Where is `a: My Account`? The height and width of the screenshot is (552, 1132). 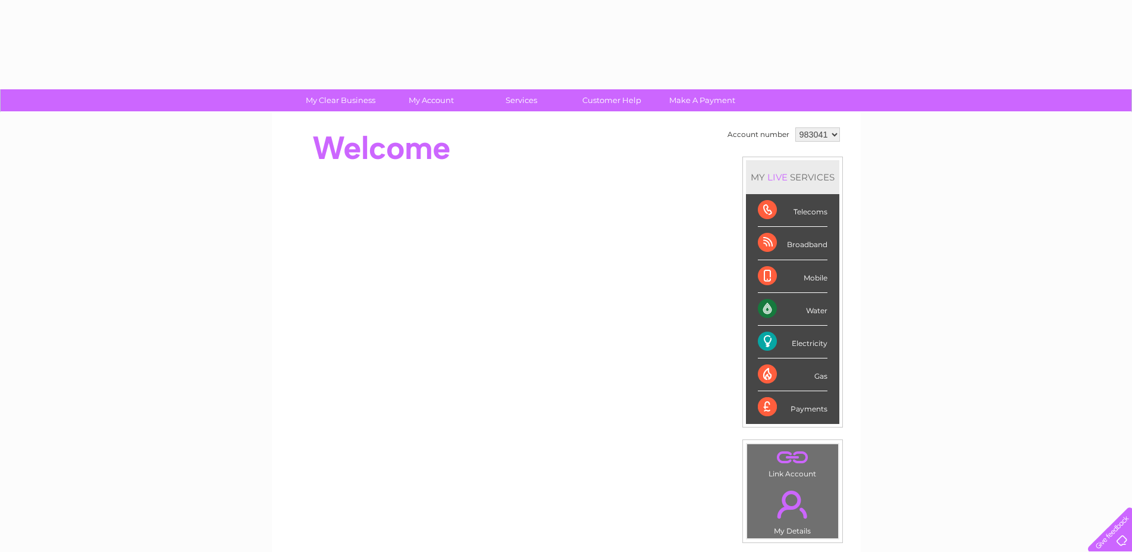 a: My Account is located at coordinates (431, 100).